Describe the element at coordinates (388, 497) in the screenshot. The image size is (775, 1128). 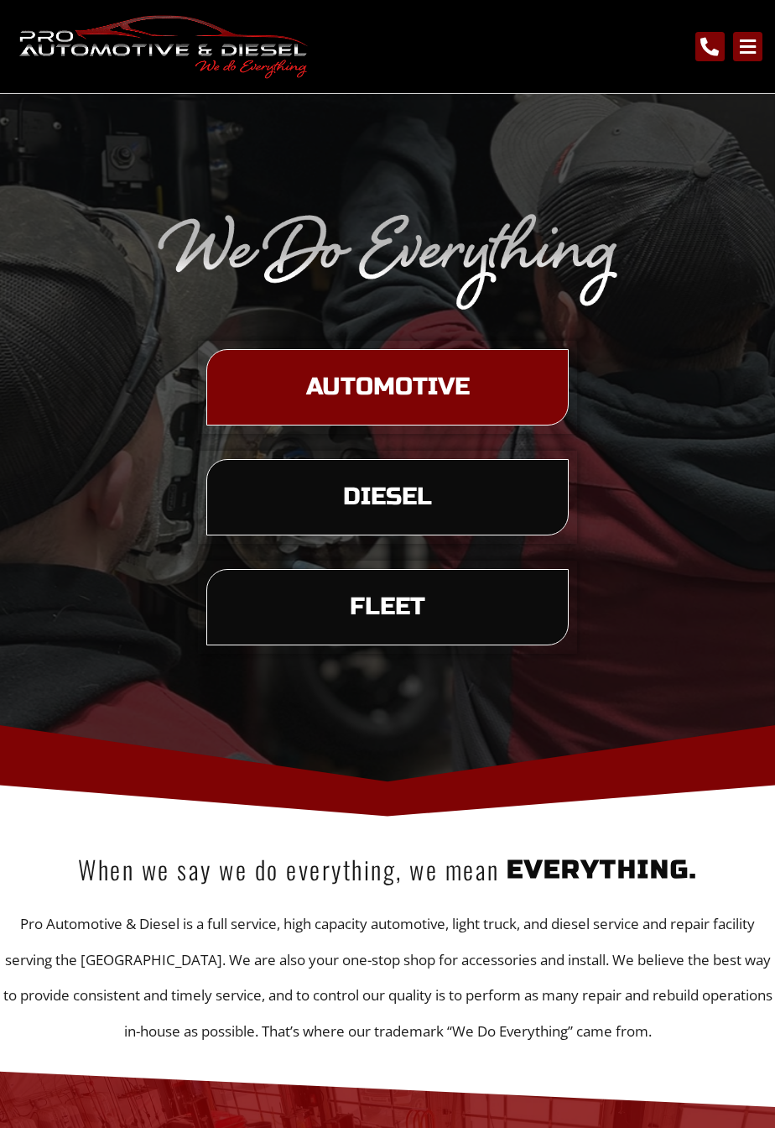
I see `span: Diesel` at that location.